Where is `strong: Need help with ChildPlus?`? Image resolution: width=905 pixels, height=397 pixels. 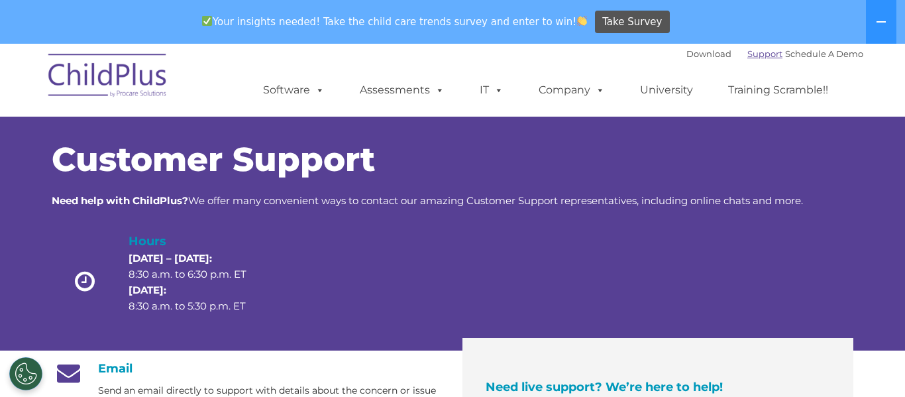 strong: Need help with ChildPlus? is located at coordinates (120, 200).